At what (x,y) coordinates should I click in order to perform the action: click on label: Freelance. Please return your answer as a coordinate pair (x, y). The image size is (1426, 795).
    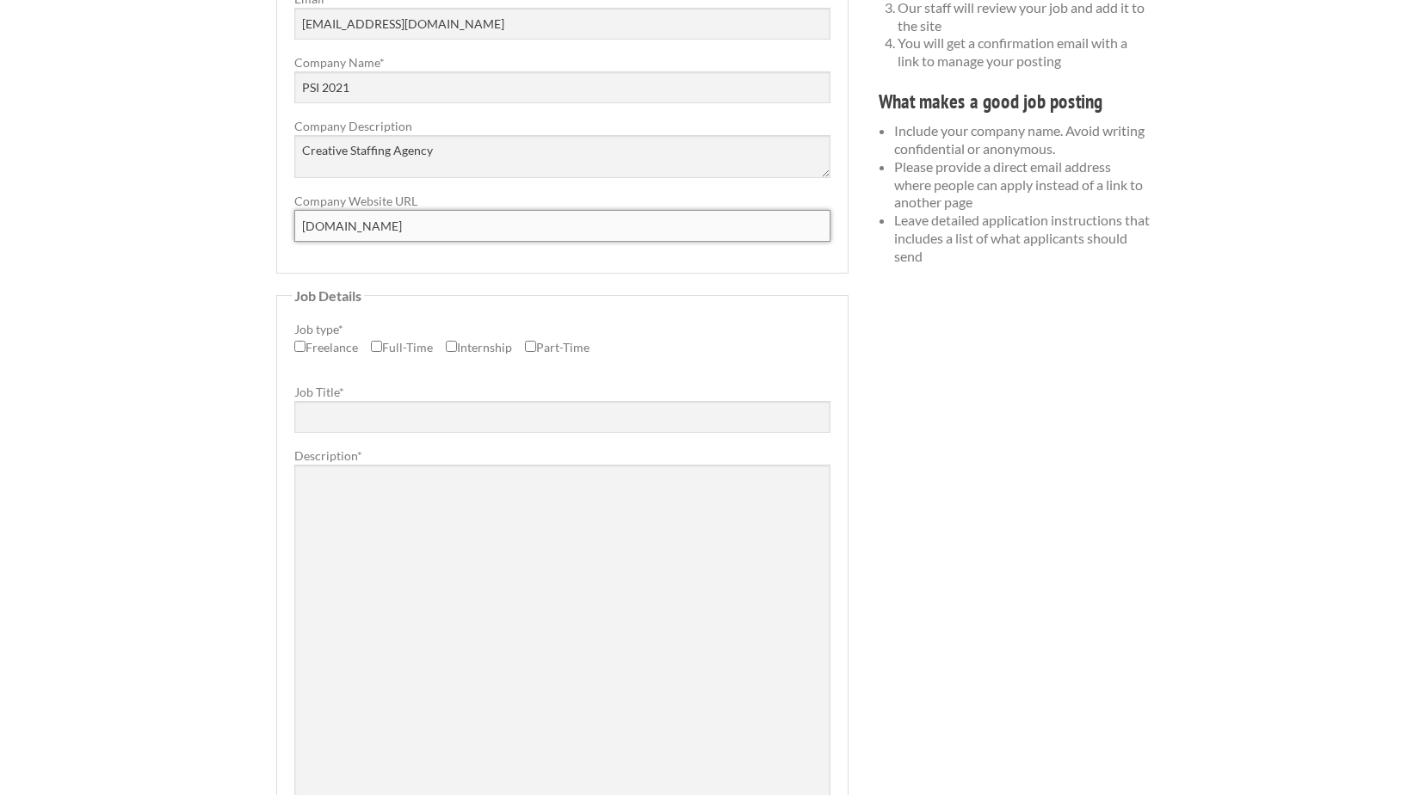
    Looking at the image, I should click on (326, 352).